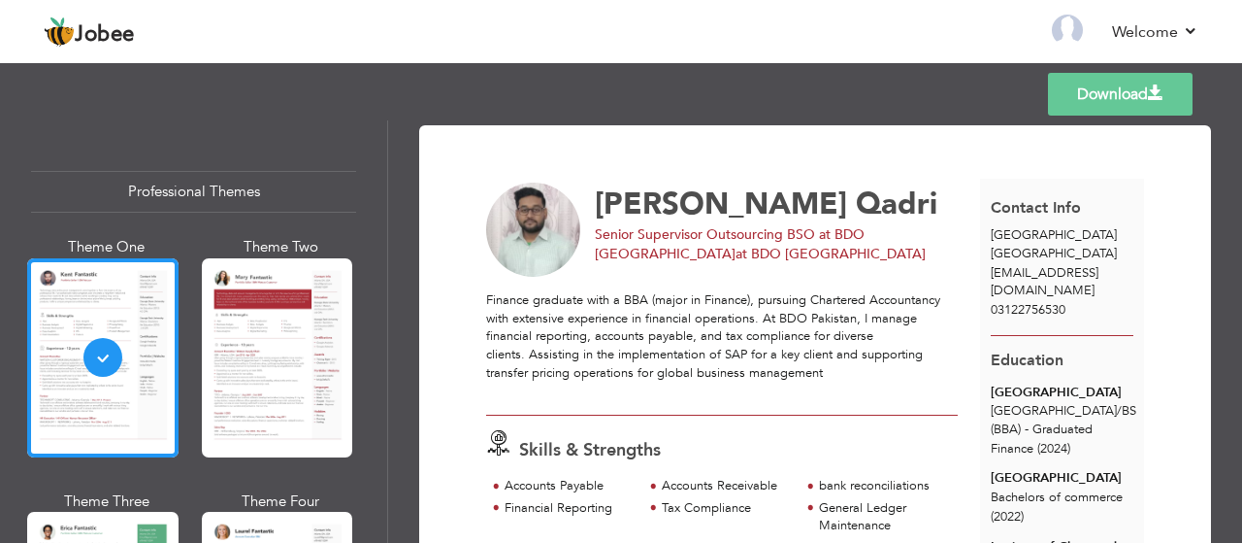  Describe the element at coordinates (534, 230) in the screenshot. I see `img: No image` at that location.